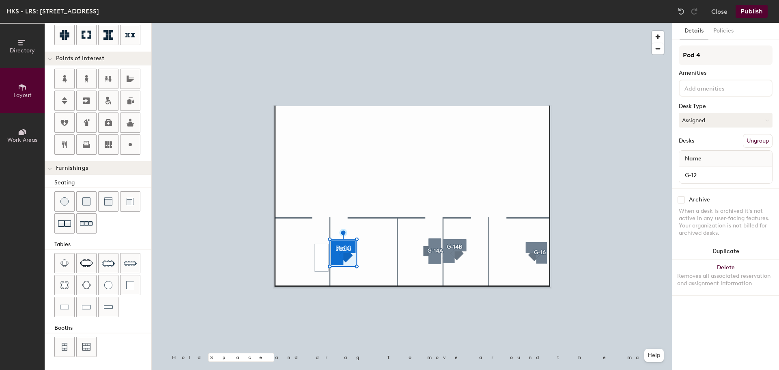 The width and height of the screenshot is (779, 370). What do you see at coordinates (726, 277) in the screenshot?
I see `button: DeleteRemoves all associated reservation and assignment information` at bounding box center [726, 277].